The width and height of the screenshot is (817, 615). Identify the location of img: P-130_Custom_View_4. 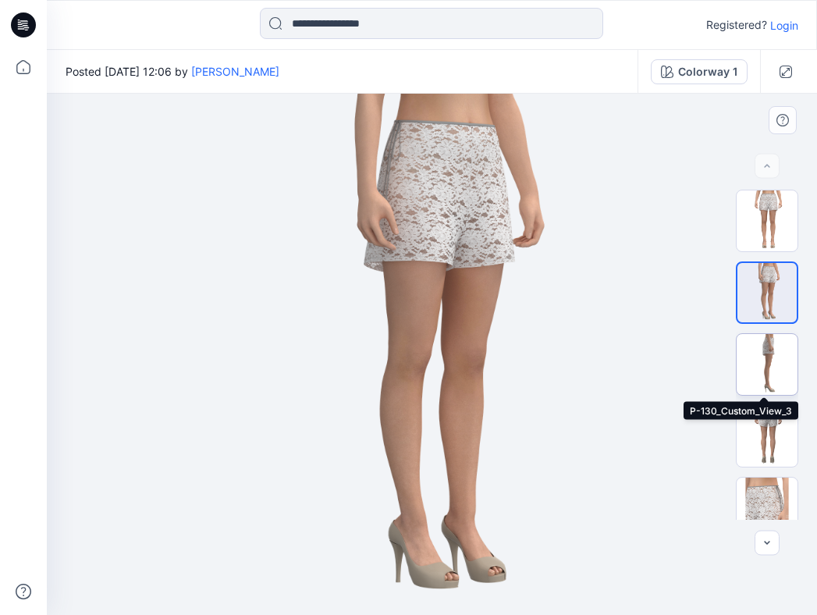
(767, 436).